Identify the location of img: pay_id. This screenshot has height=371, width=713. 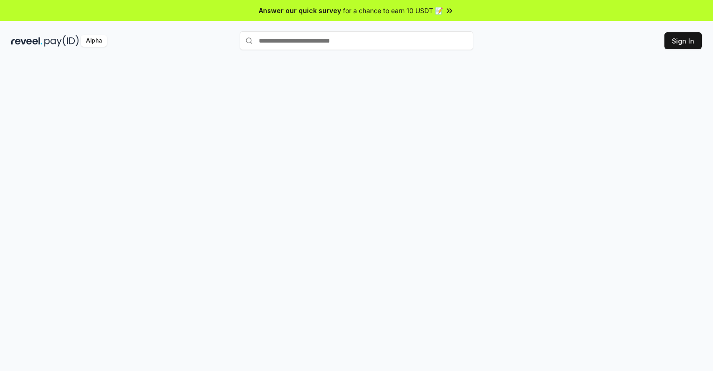
(62, 41).